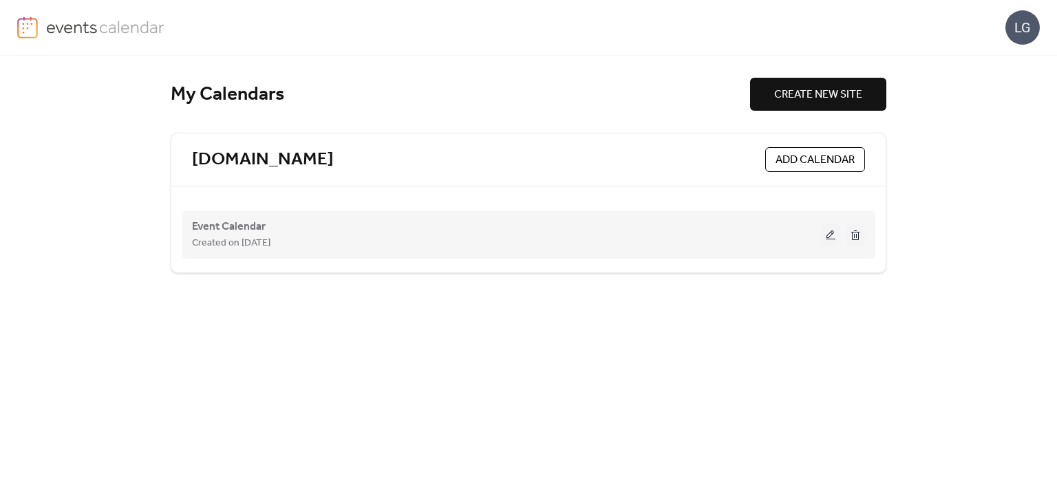 The height and width of the screenshot is (478, 1057). Describe the element at coordinates (460, 94) in the screenshot. I see `div: My Calendars` at that location.